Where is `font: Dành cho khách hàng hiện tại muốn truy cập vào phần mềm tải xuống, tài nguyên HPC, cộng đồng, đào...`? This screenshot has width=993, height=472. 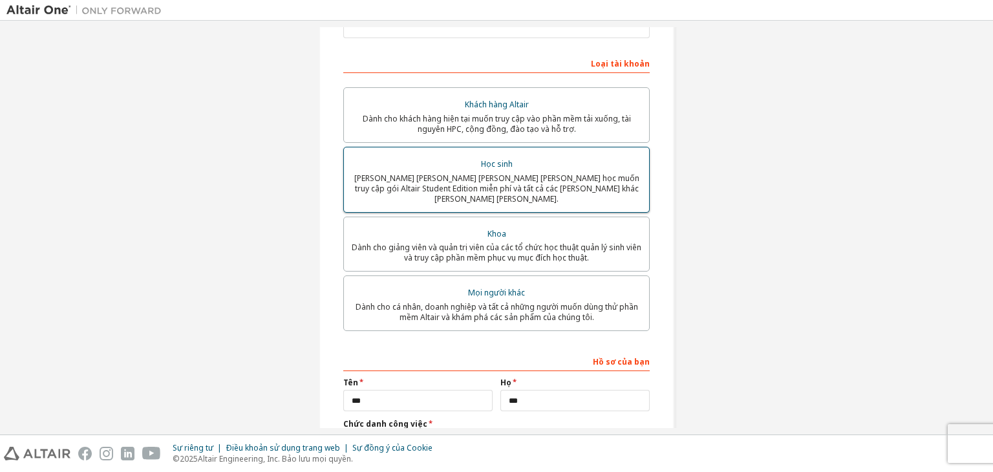
font: Dành cho khách hàng hiện tại muốn truy cập vào phần mềm tải xuống, tài nguyên HPC, cộng đồng, đào... is located at coordinates (497, 123).